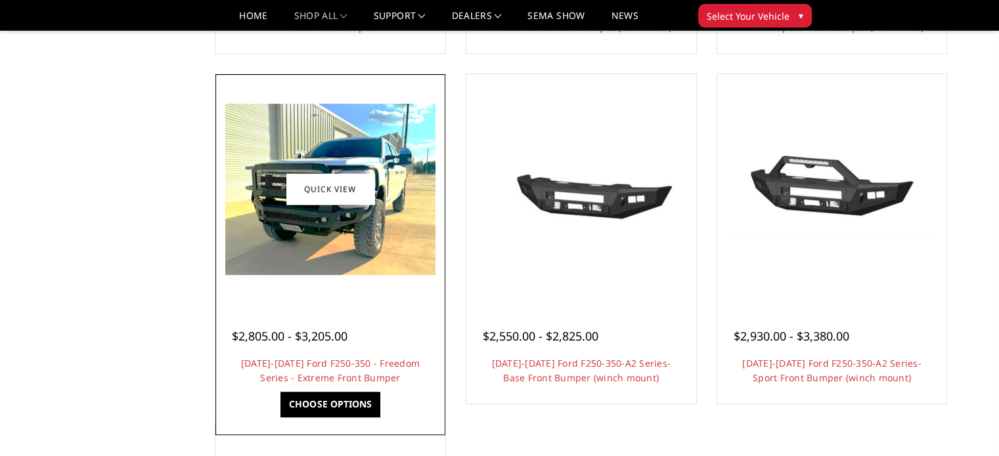 The image size is (999, 456). I want to click on a: 2023-2025 Ford F250-350 - Freedom Series - Extreme Front Bumper 2023-2025 Ford F250-350 - Freedom..., so click(330, 189).